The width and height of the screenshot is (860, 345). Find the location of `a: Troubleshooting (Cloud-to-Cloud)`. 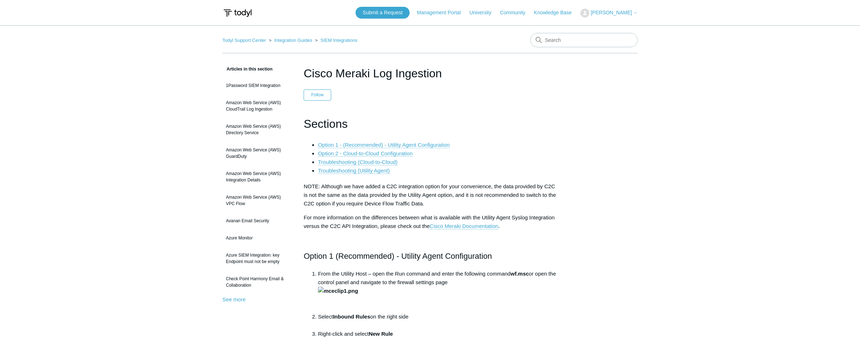

a: Troubleshooting (Cloud-to-Cloud) is located at coordinates (358, 162).